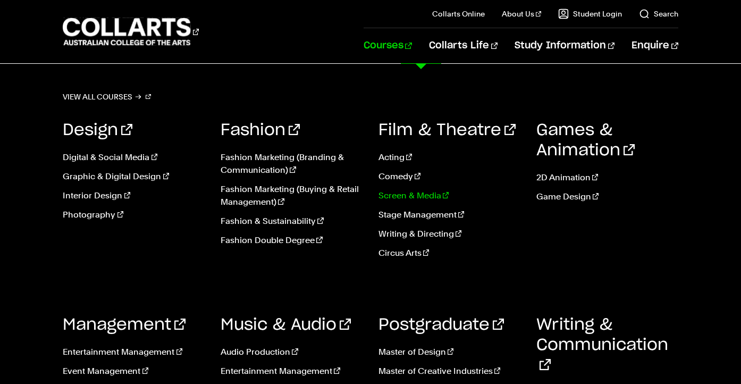 This screenshot has height=384, width=741. Describe the element at coordinates (133, 176) in the screenshot. I see `a: Graphic & Digital Design` at that location.